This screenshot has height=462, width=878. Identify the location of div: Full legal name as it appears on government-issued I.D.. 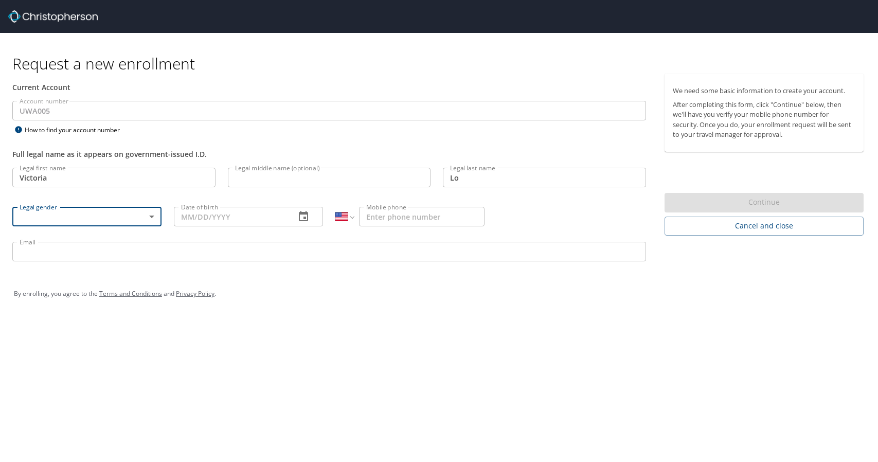
(329, 154).